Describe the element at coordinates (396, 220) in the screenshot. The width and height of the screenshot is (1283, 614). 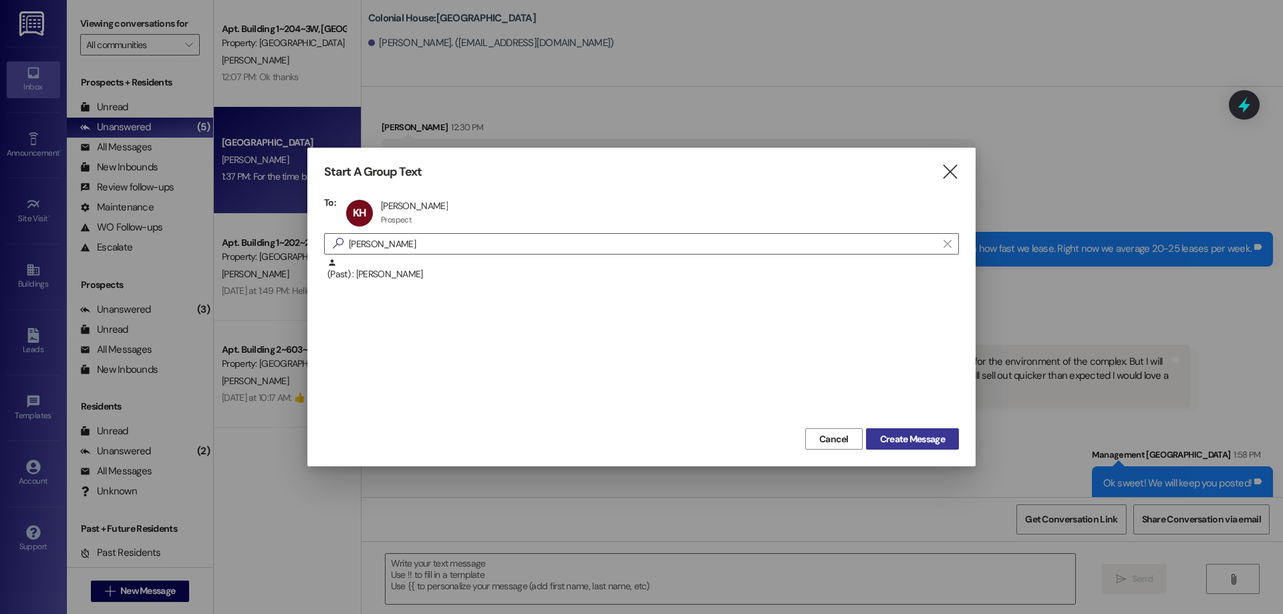
I see `div: Prospect` at that location.